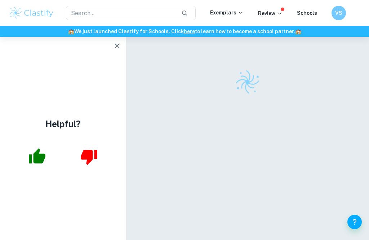  What do you see at coordinates (339, 13) in the screenshot?
I see `h6: VS` at bounding box center [339, 13].